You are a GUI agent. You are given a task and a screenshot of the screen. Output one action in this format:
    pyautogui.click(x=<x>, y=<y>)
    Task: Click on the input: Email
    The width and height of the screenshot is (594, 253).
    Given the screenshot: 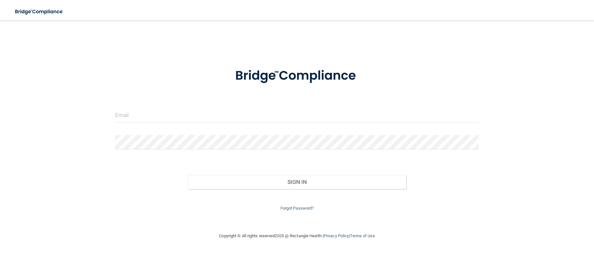 What is the action you would take?
    pyautogui.click(x=297, y=115)
    